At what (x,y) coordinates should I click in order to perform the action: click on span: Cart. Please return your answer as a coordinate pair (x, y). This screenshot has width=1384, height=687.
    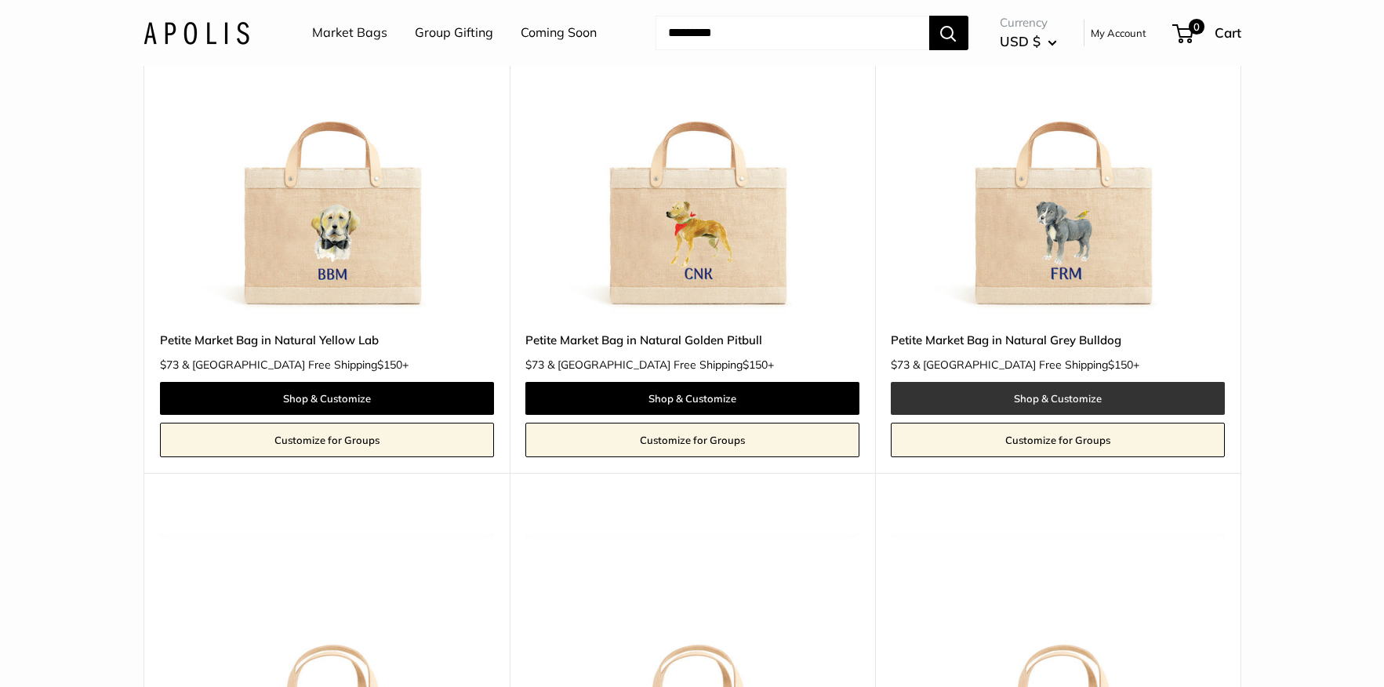
    Looking at the image, I should click on (1228, 32).